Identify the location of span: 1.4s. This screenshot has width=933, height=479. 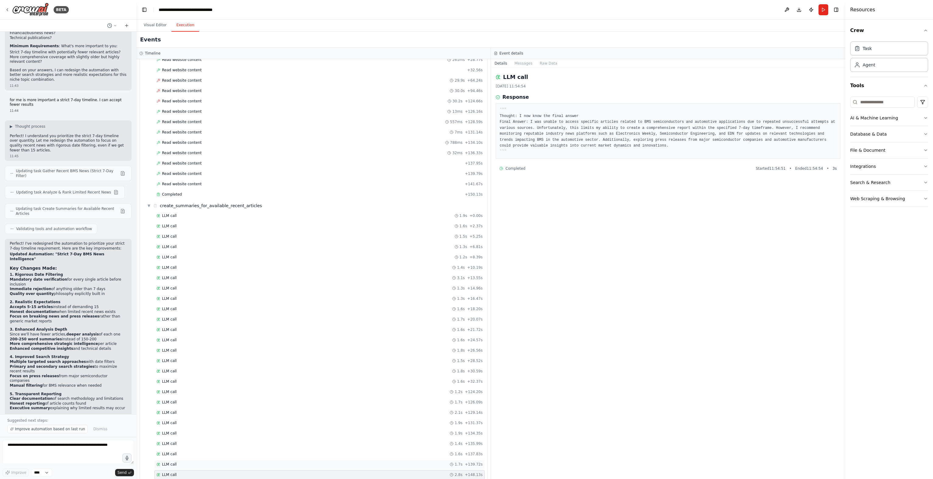
(458, 443).